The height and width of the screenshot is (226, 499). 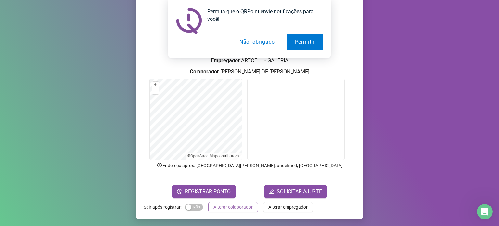 I want to click on div: Permita que o QRPoint envie notificações para você!, so click(x=263, y=15).